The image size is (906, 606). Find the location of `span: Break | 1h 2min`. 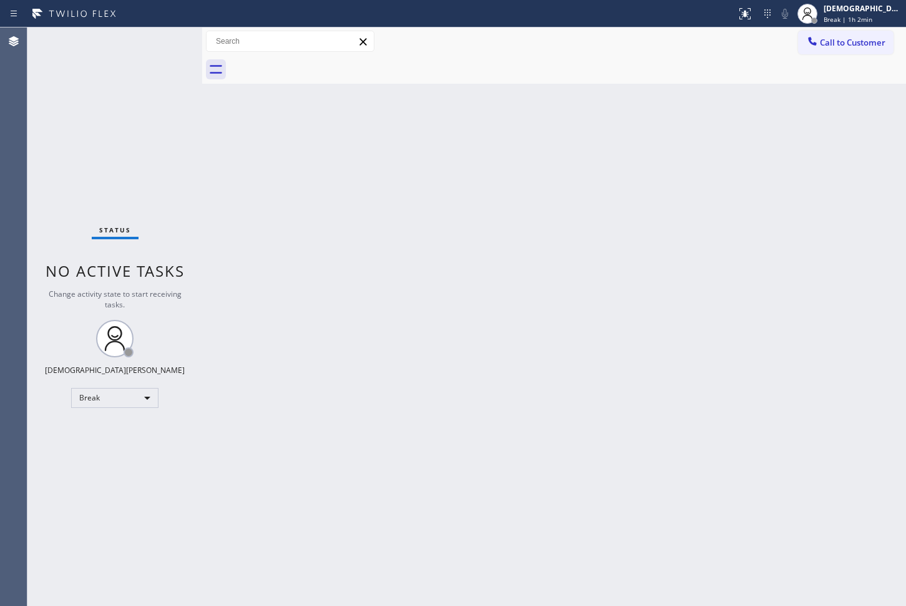

span: Break | 1h 2min is located at coordinates (848, 19).